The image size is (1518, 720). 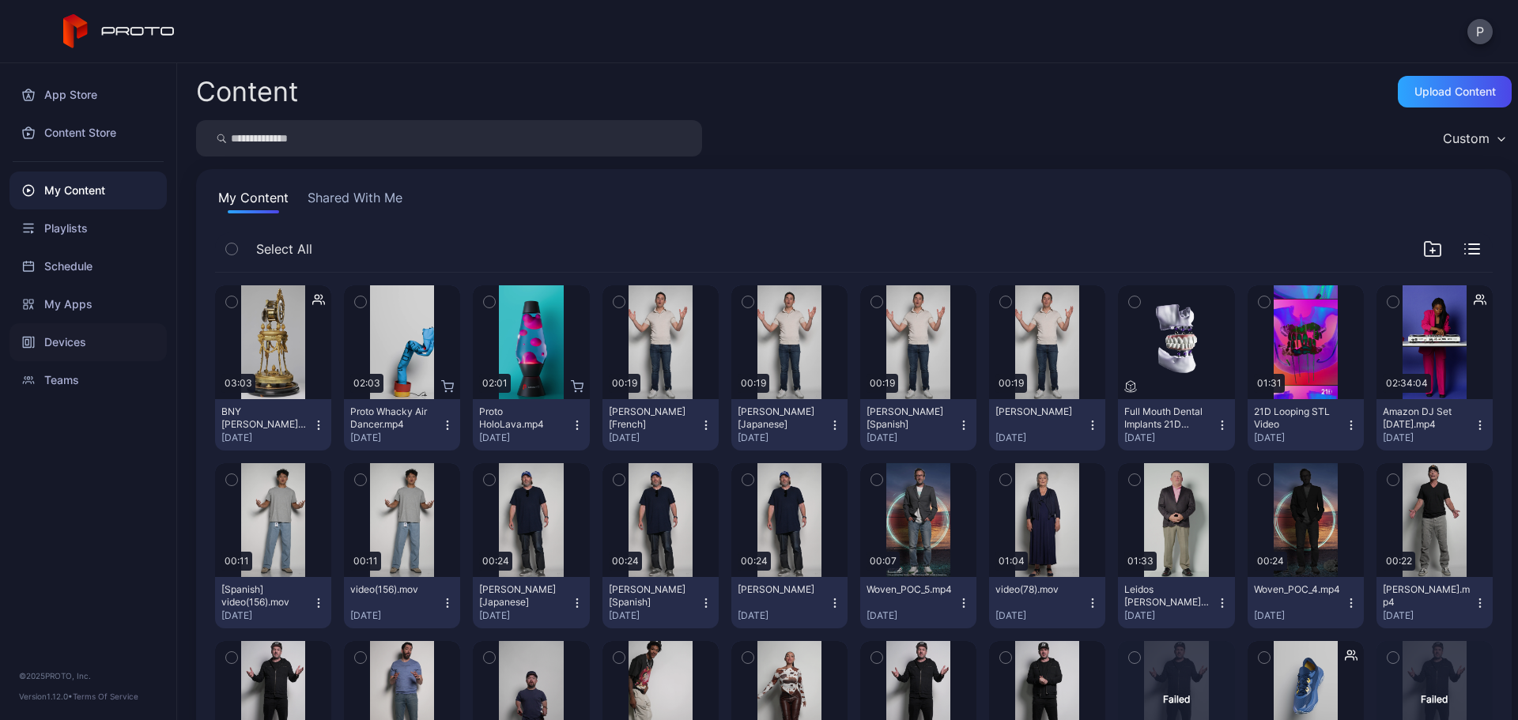 I want to click on div: © 2025 PROTO, Inc., so click(x=88, y=676).